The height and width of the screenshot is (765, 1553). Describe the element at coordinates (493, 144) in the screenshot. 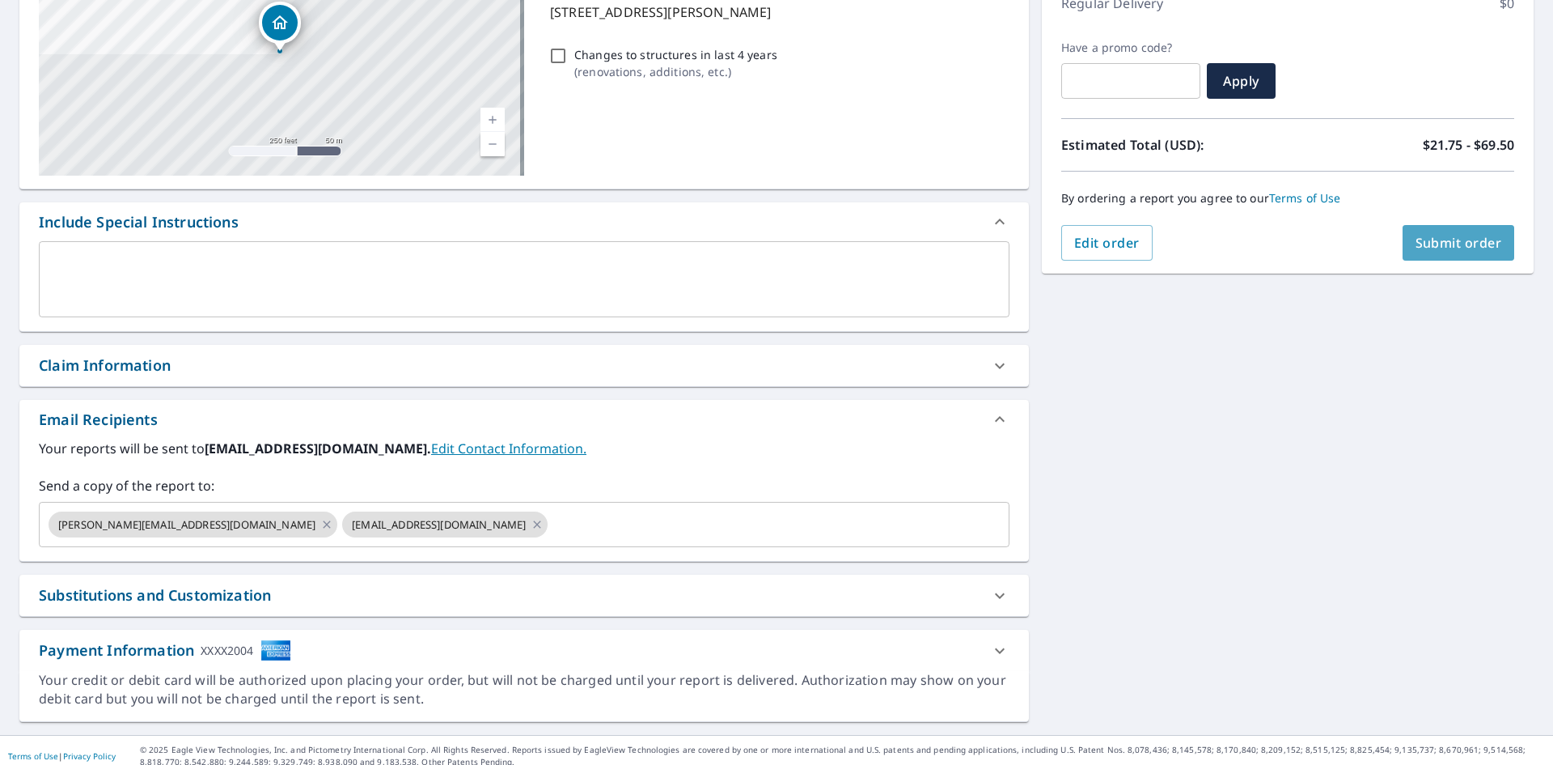

I see `a: Current Level 17, Zoom Out` at that location.